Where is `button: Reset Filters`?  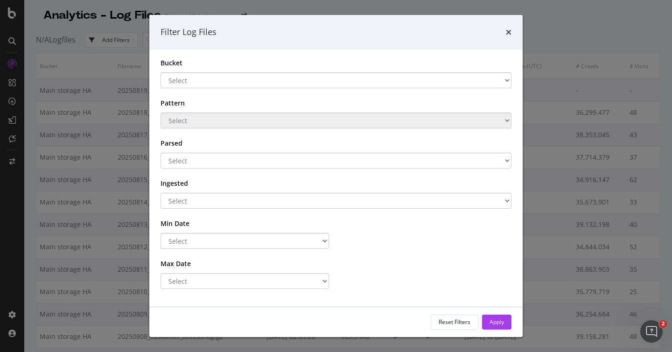 button: Reset Filters is located at coordinates (454, 322).